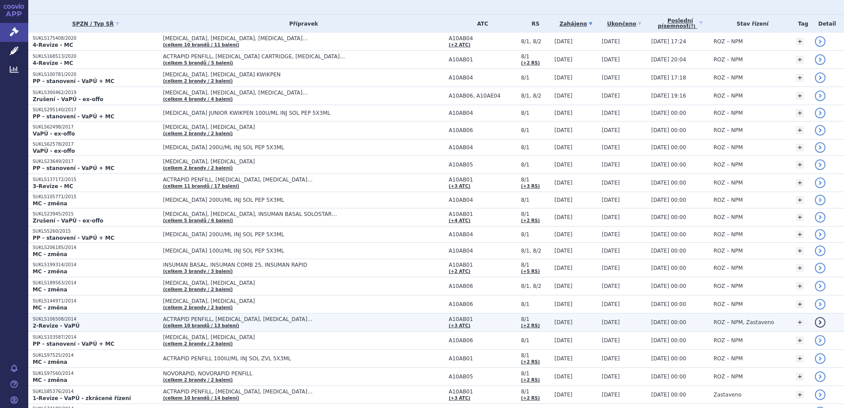 This screenshot has height=408, width=844. Describe the element at coordinates (459, 186) in the screenshot. I see `a: (+3 ATC)` at that location.